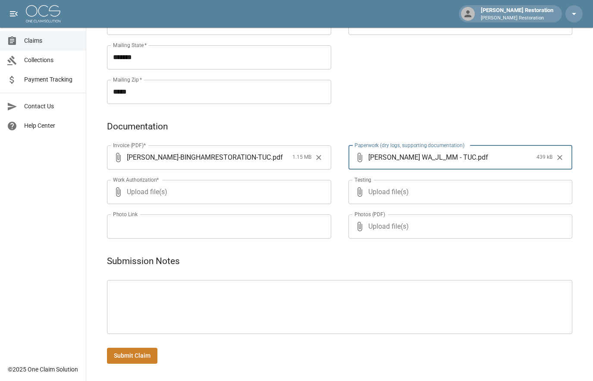 The image size is (593, 381). Describe the element at coordinates (51, 79) in the screenshot. I see `span: Payment Tracking` at that location.